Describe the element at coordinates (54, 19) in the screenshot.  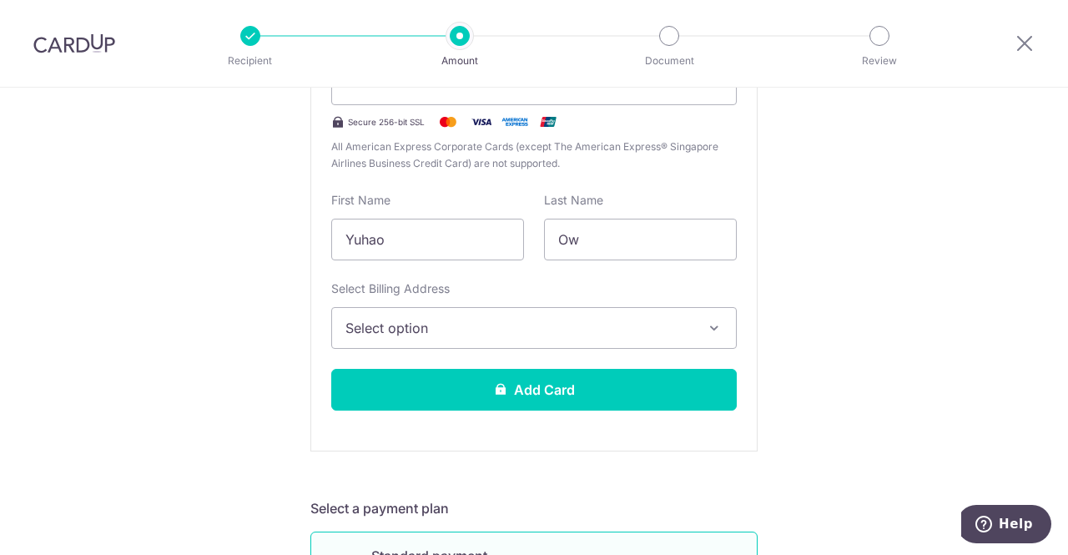
I see `span: Help` at that location.